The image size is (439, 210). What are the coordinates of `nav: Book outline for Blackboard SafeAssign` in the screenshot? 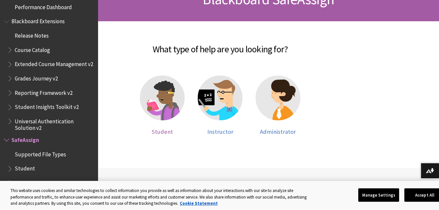 It's located at (49, 168).